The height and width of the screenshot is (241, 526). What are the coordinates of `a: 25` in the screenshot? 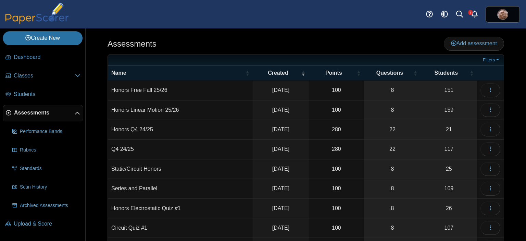 It's located at (449, 169).